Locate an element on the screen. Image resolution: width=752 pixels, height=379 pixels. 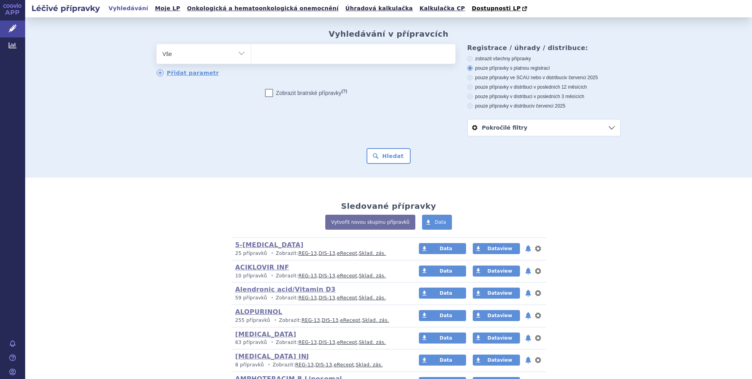
label: pouze přípravky ve SCAU nebo v distribuci is located at coordinates (544, 78).